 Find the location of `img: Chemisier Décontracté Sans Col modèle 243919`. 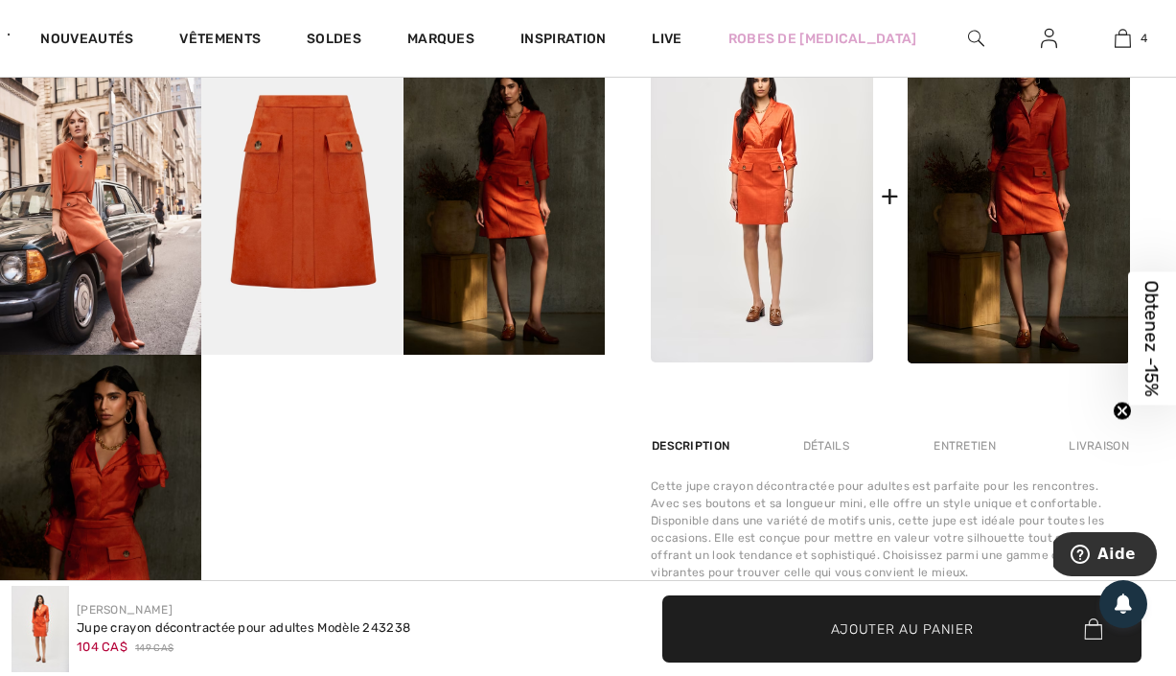

img: Chemisier Décontracté Sans Col modèle 243919 is located at coordinates (1019, 196).